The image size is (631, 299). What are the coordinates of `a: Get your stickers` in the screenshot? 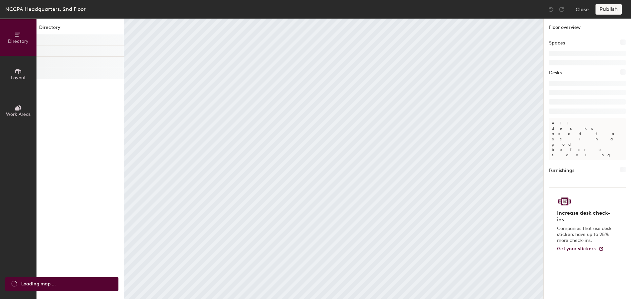 It's located at (581, 249).